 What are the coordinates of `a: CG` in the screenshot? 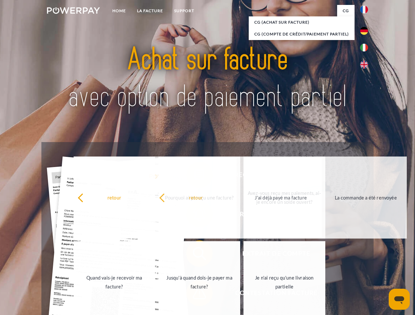 It's located at (346, 11).